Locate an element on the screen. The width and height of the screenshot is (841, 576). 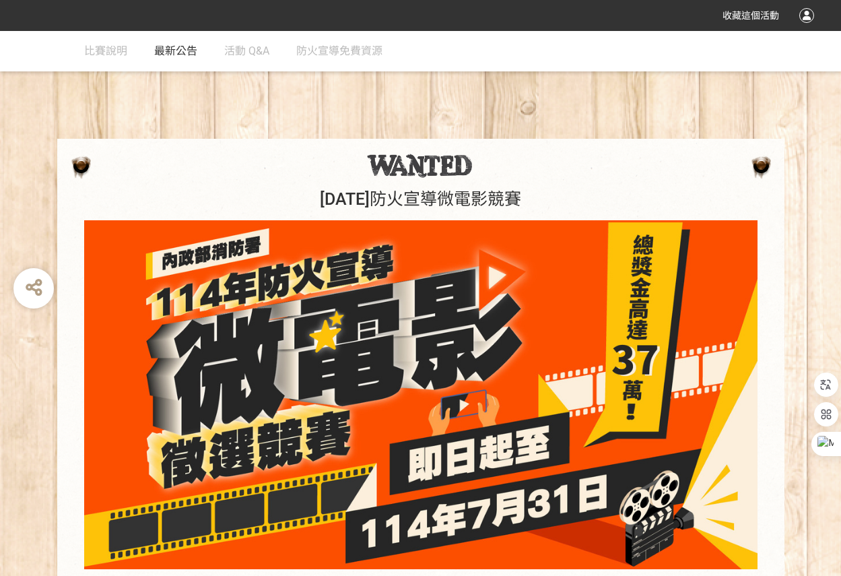
a: 活動 Q&A is located at coordinates (246, 51).